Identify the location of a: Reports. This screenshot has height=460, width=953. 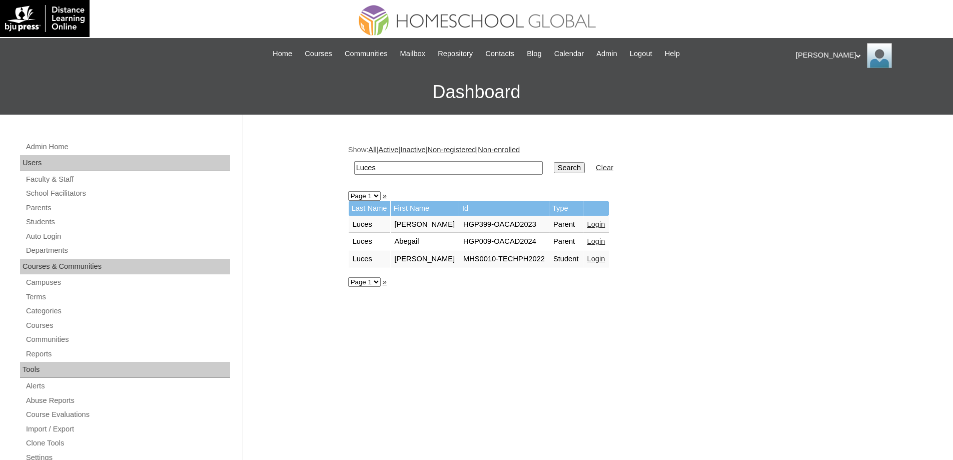
(128, 354).